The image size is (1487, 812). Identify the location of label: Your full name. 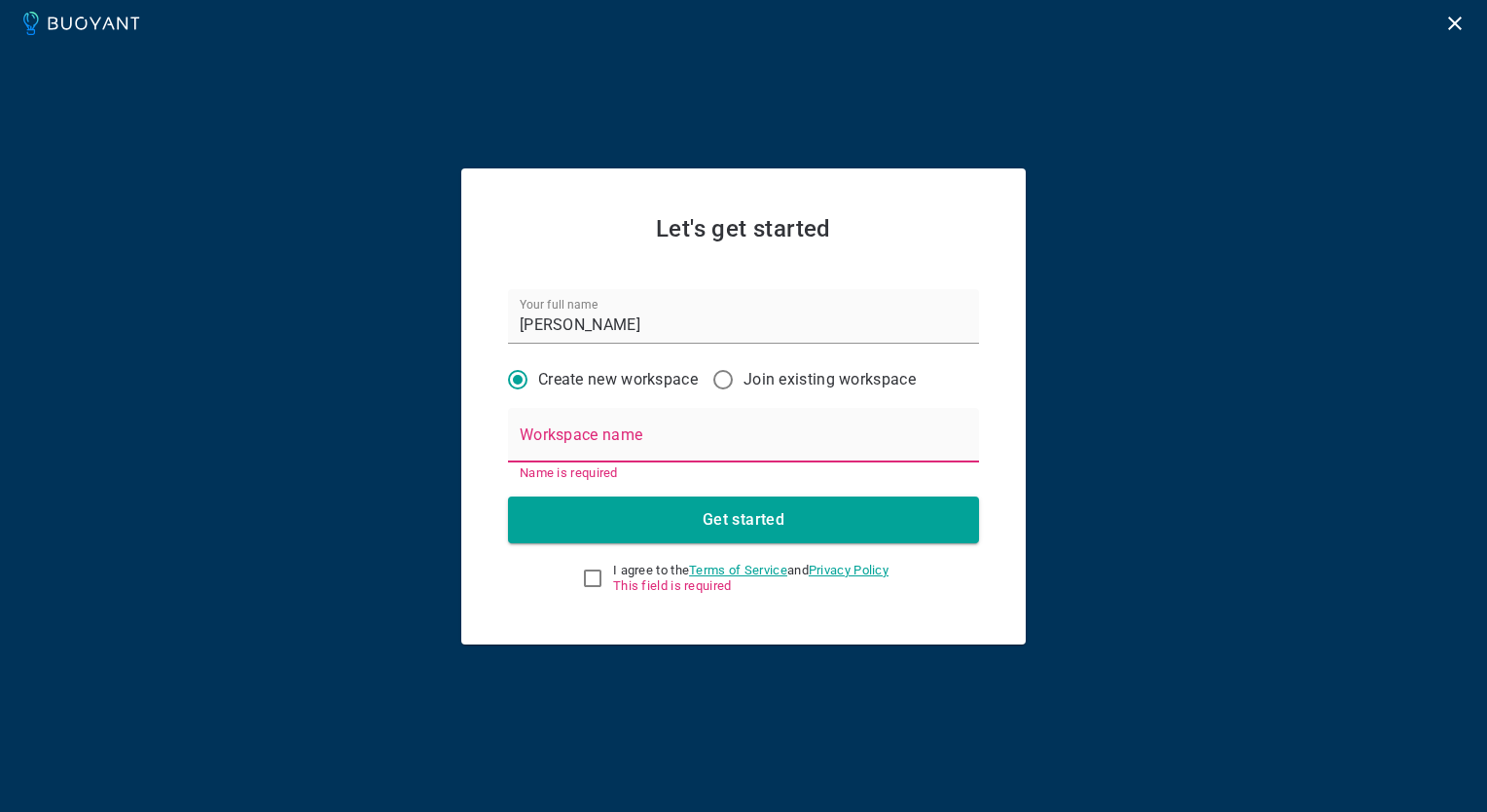
(559, 304).